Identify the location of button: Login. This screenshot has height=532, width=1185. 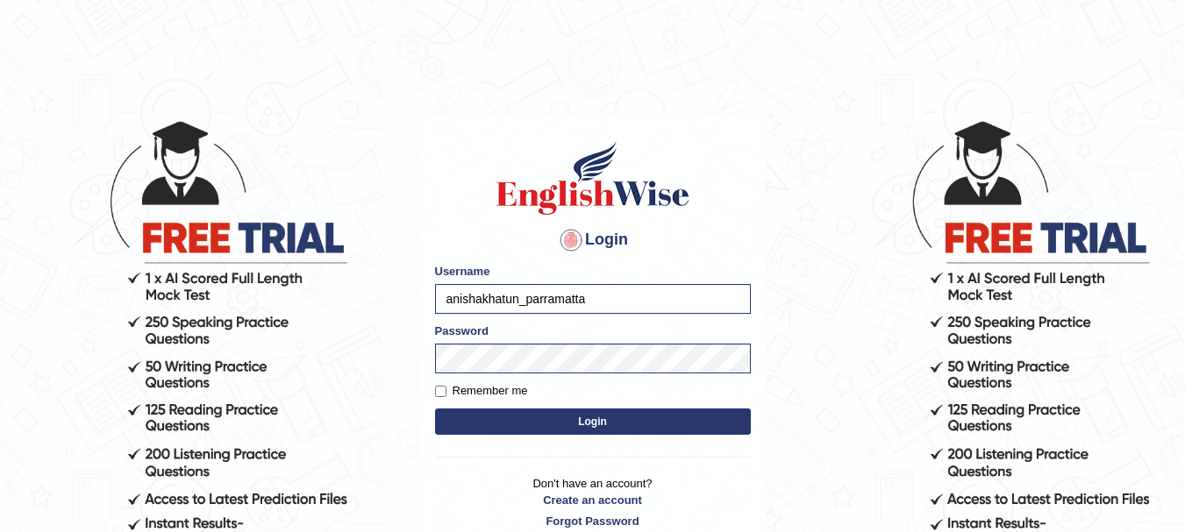
(593, 422).